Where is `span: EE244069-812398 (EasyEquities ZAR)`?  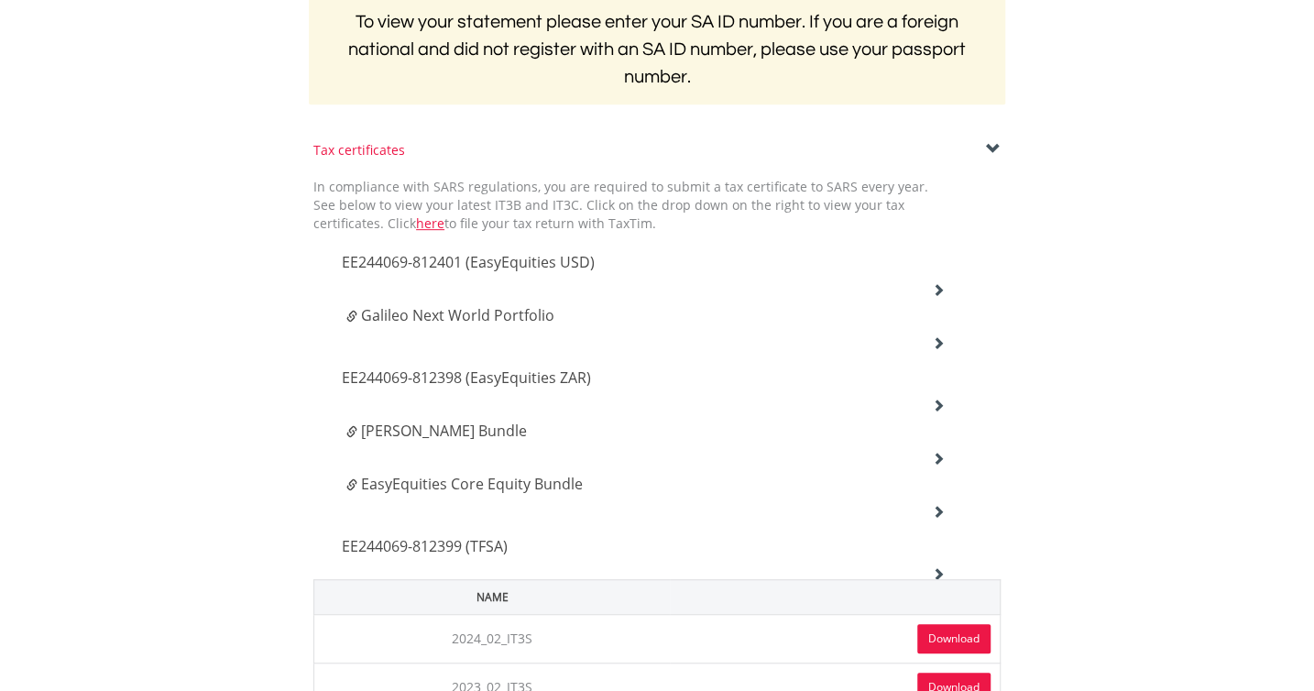 span: EE244069-812398 (EasyEquities ZAR) is located at coordinates (466, 377).